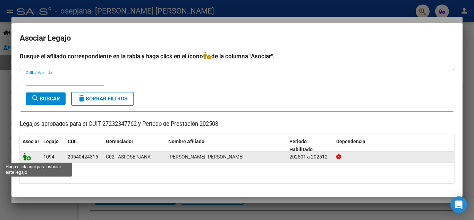  I want to click on p: Legajos aprobados para el CUIT 27232347762 y Período de Prestación 202508, so click(237, 124).